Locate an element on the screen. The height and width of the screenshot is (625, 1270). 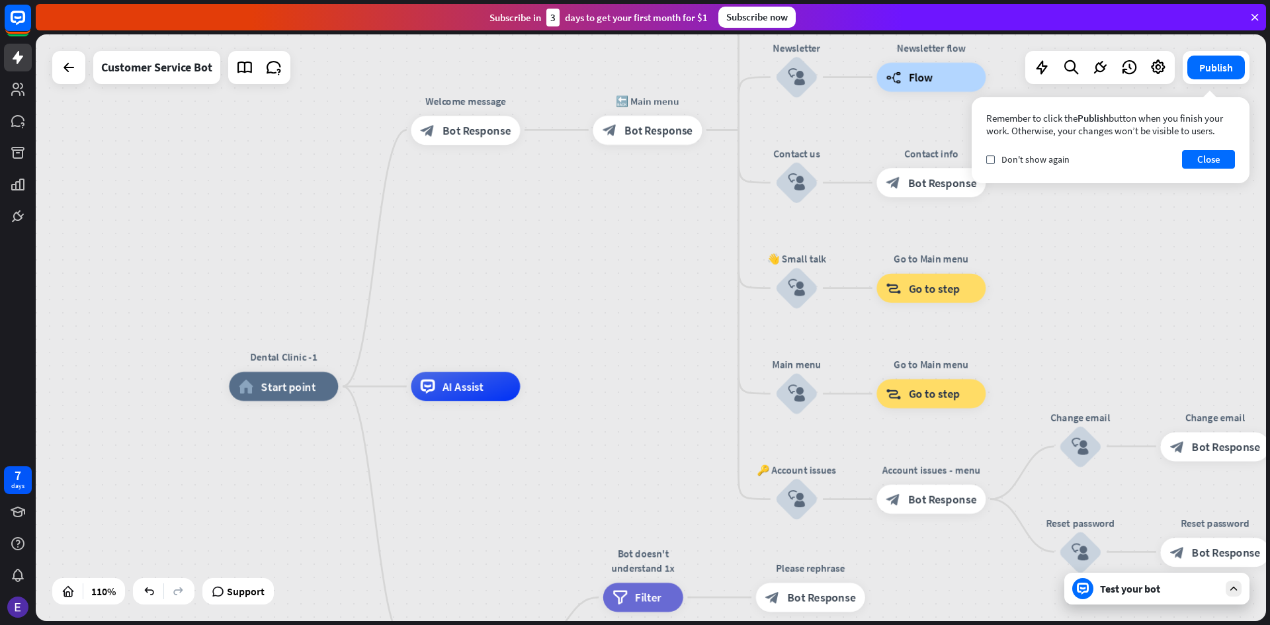
a: 7 days is located at coordinates (18, 480).